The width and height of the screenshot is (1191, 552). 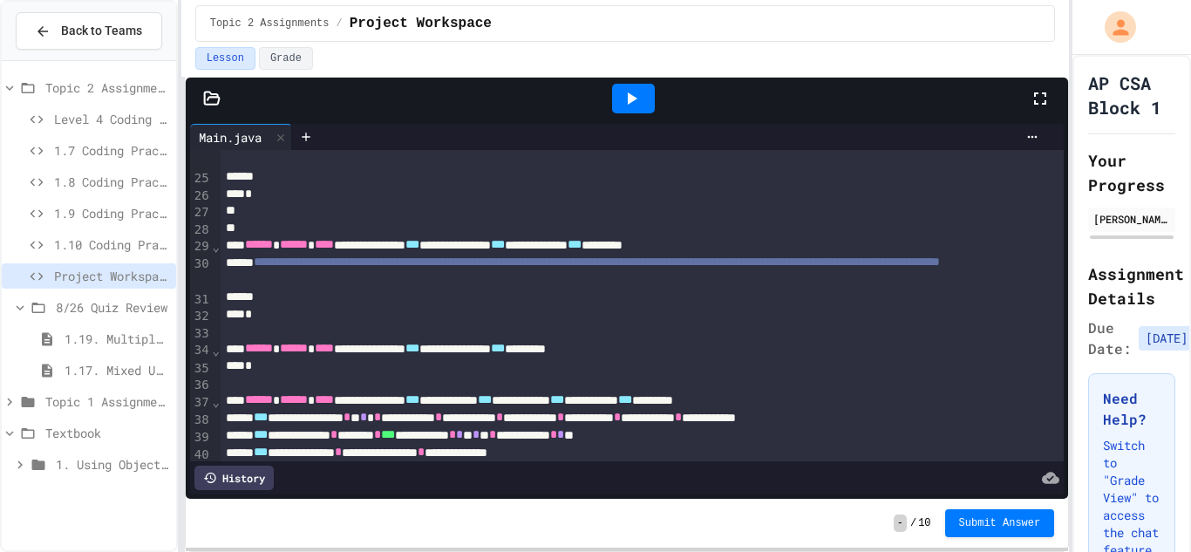 I want to click on span: 1.19. Multiple Choice Exercises for Unit 1a (1.1-1.6), so click(x=117, y=338).